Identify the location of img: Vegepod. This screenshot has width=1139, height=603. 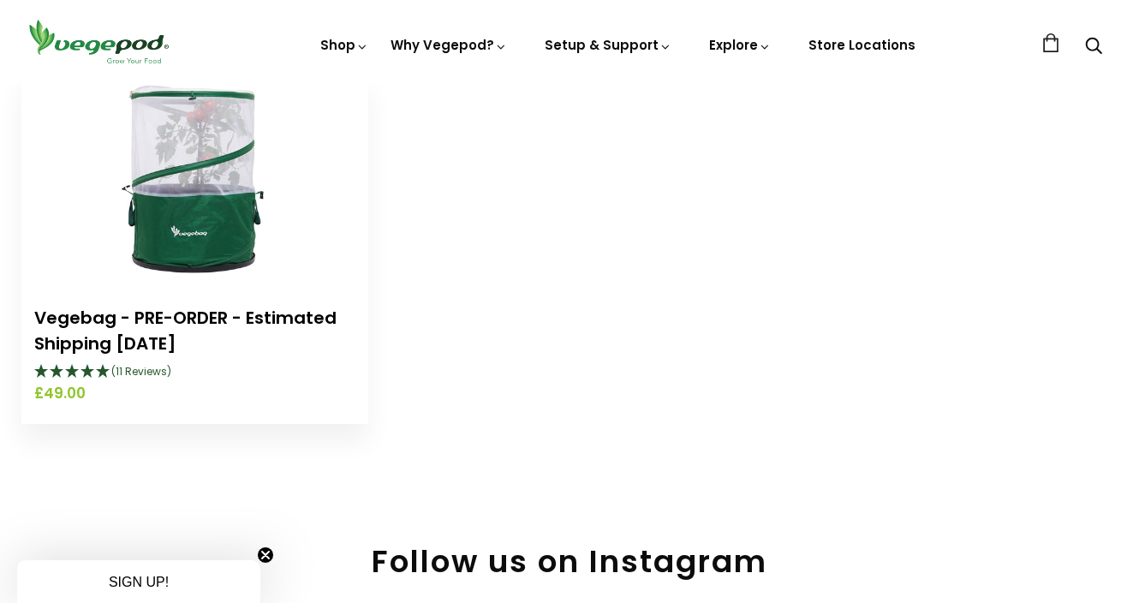
(98, 41).